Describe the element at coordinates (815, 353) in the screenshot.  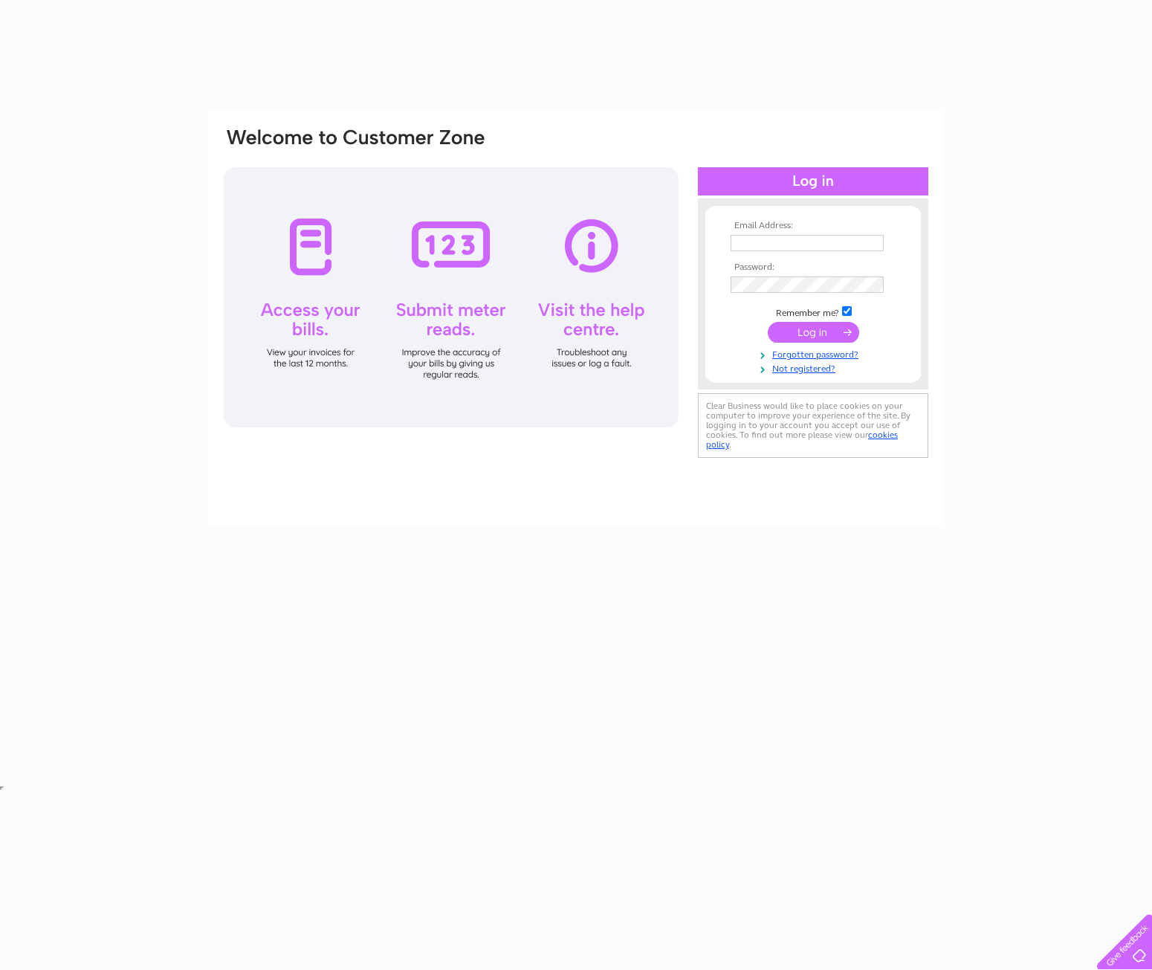
I see `a: Forgotten password?` at that location.